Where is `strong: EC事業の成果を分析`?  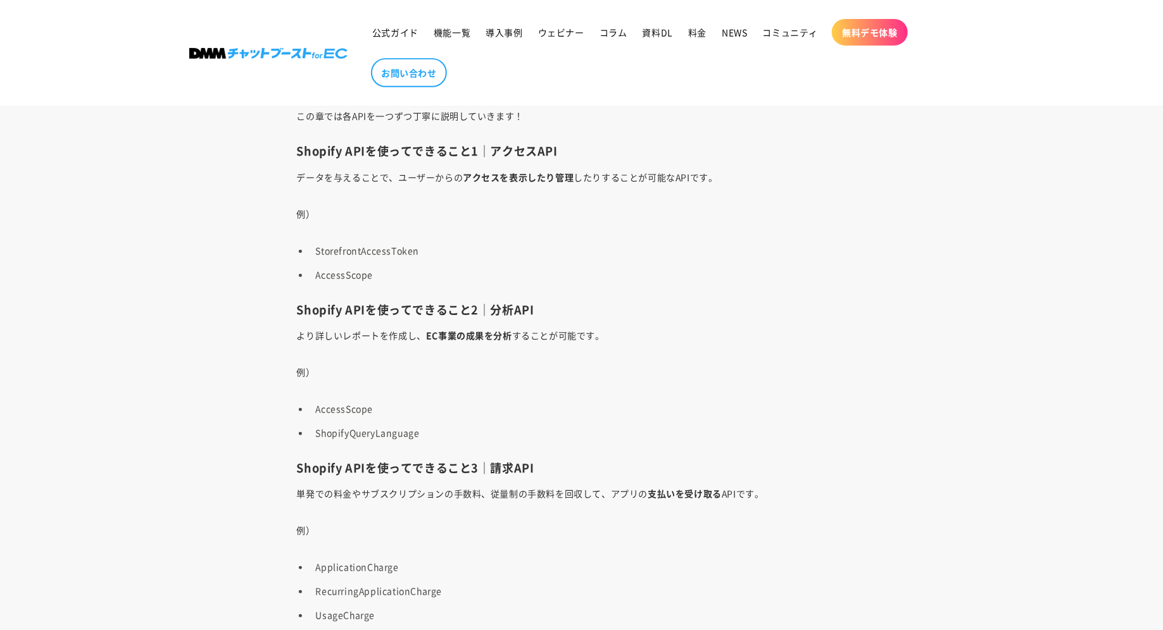 strong: EC事業の成果を分析 is located at coordinates (469, 335).